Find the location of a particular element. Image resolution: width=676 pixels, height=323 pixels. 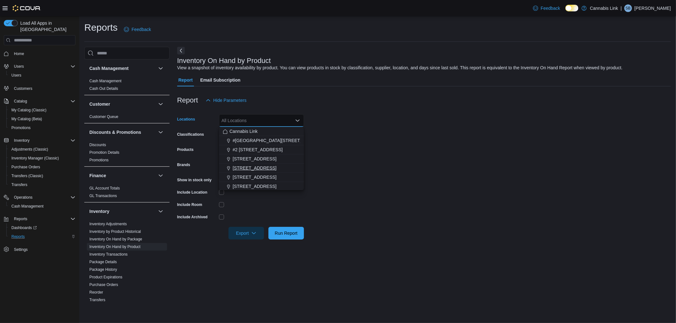

span: Reorder is located at coordinates (96, 293).